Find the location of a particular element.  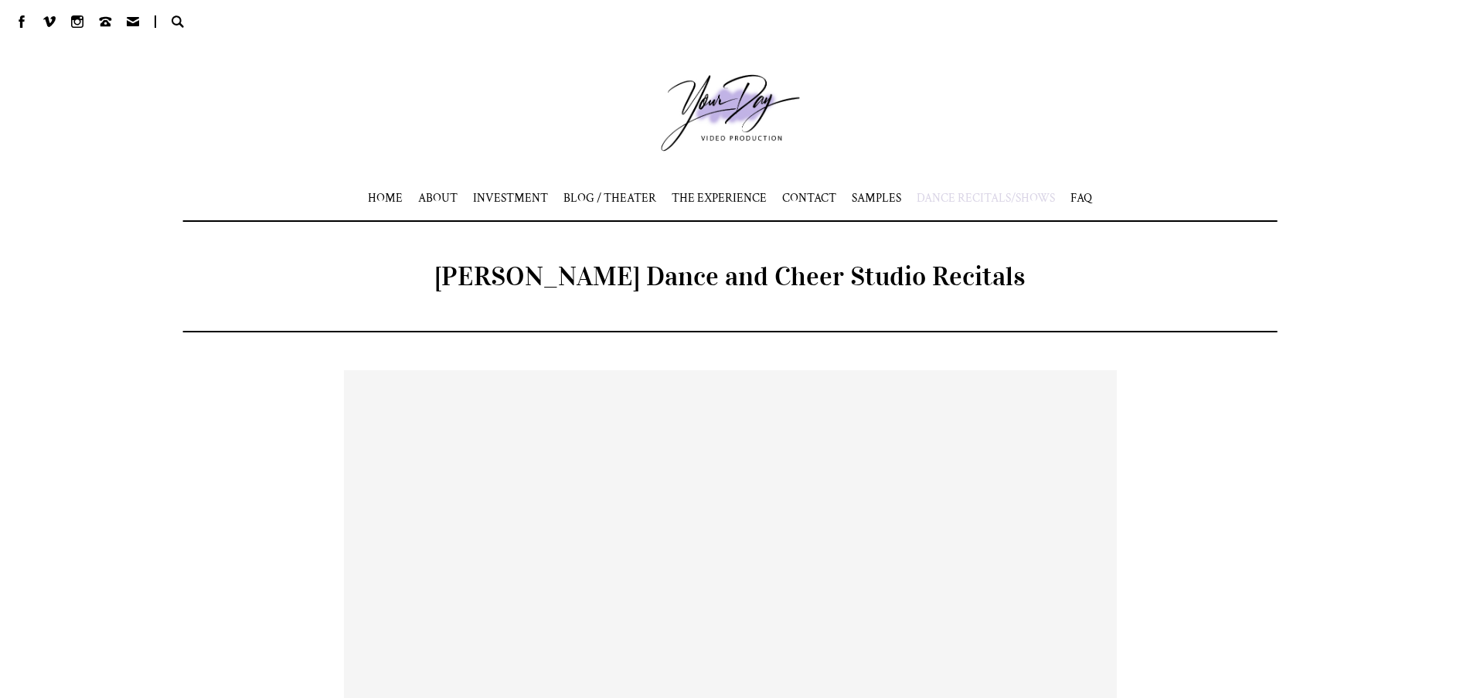

span: INVESTMENT is located at coordinates (510, 198).